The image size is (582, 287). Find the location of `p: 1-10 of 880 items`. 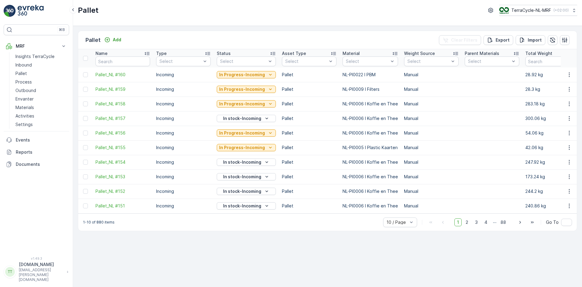

p: 1-10 of 880 items is located at coordinates (99, 222).